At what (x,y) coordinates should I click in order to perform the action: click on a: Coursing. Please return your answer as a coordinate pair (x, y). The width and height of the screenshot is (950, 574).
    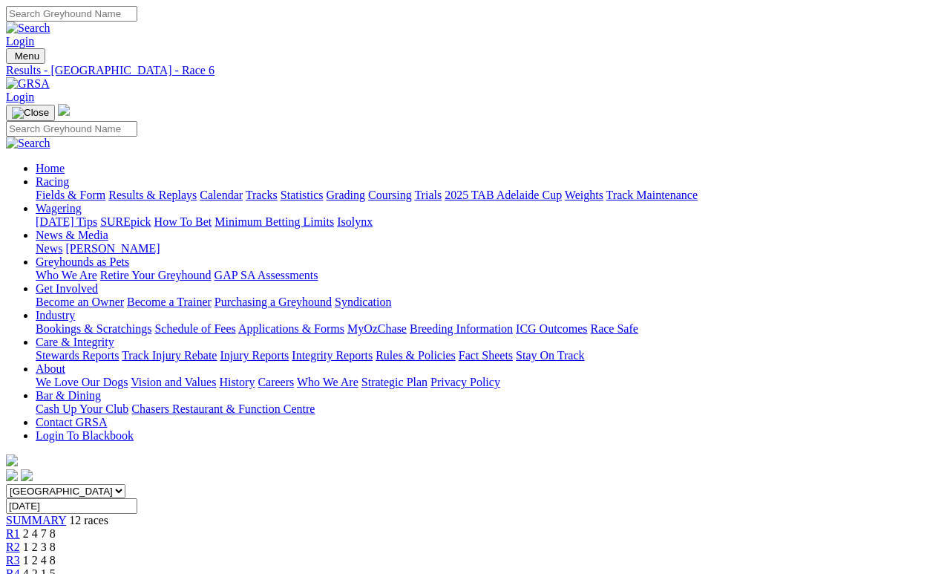
    Looking at the image, I should click on (390, 195).